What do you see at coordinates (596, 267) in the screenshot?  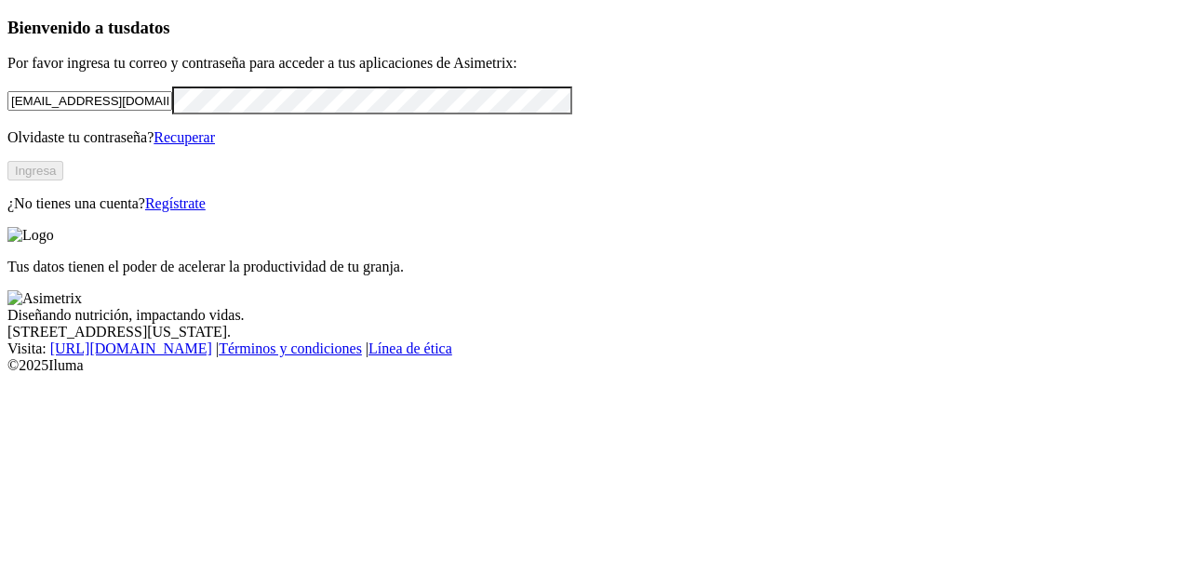 I see `p: Tus datos tienen el poder de acelerar la productividad de tu granja.` at bounding box center [596, 267].